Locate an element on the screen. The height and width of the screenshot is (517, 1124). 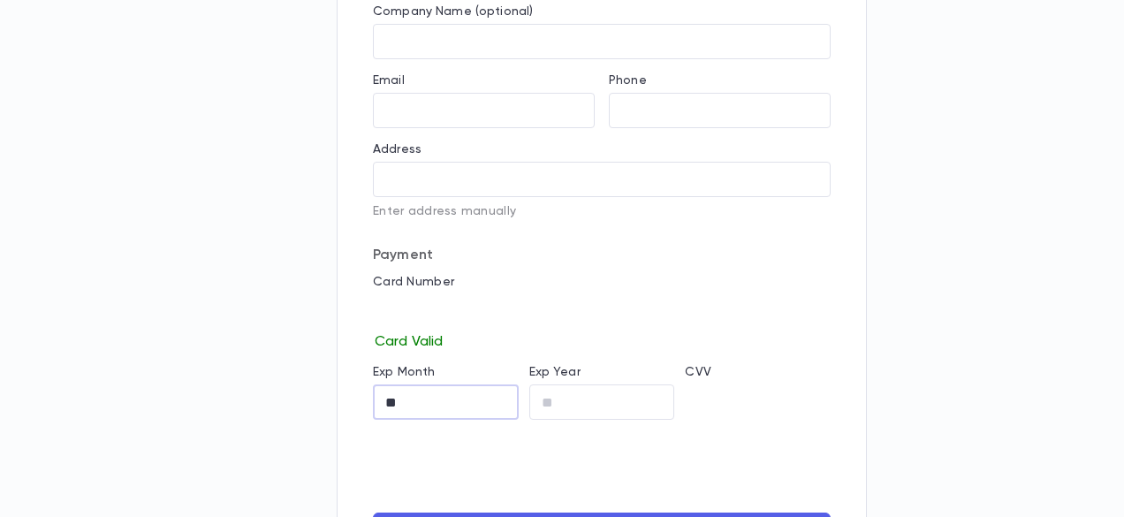
label: Email is located at coordinates (389, 80).